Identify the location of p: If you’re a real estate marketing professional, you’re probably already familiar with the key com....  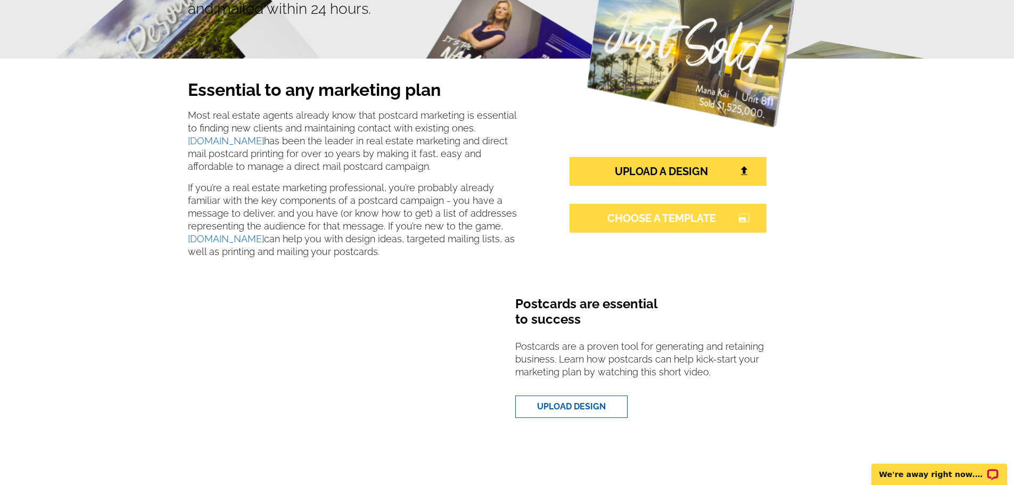
(354, 220).